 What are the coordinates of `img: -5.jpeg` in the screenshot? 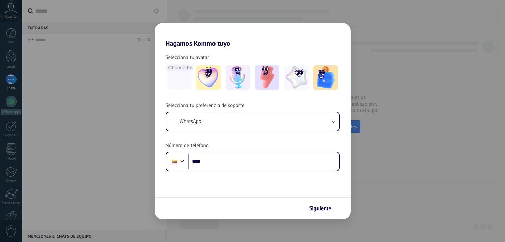 It's located at (326, 77).